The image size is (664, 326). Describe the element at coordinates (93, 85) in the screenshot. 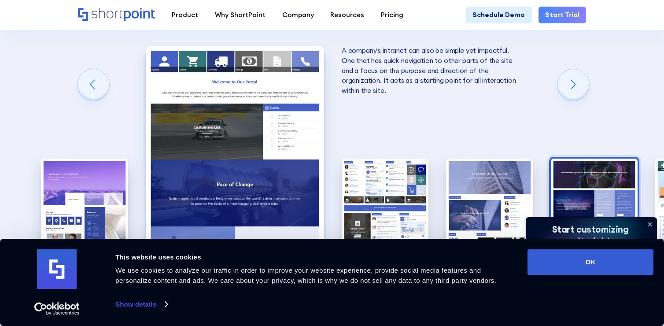

I see `div: Previous slide` at that location.